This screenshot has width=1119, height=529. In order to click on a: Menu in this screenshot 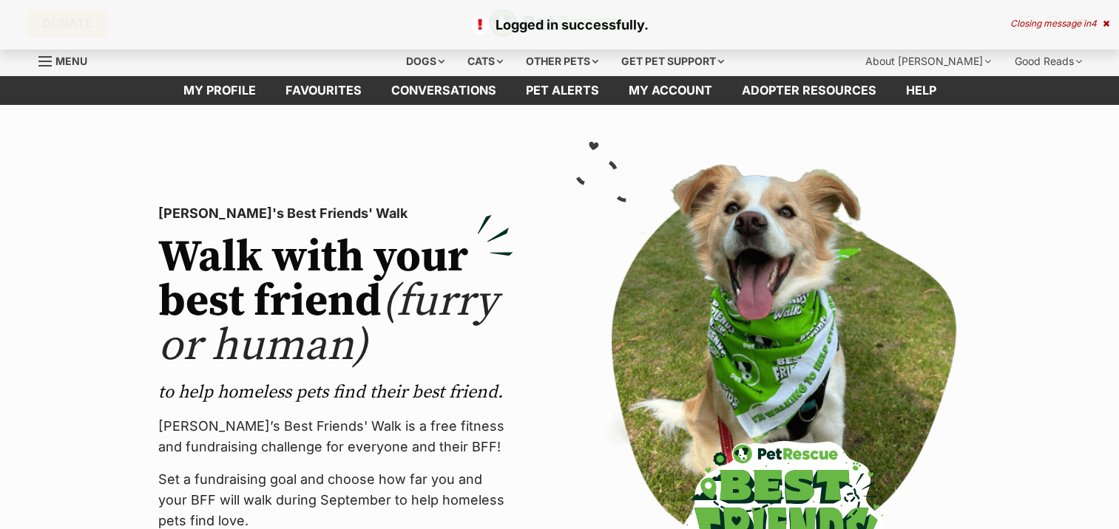, I will do `click(68, 60)`.